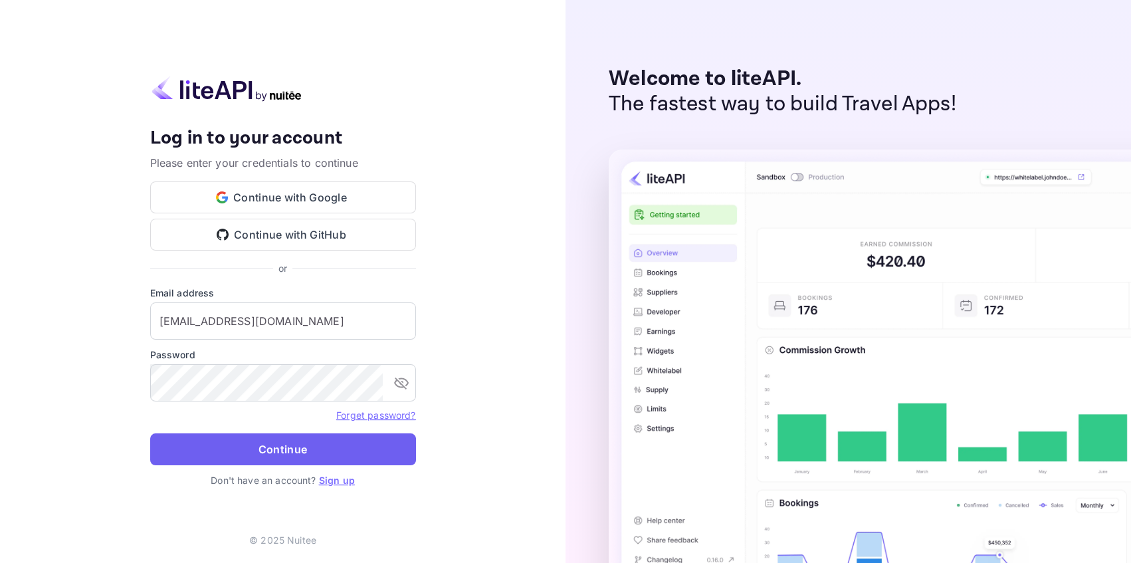  What do you see at coordinates (283, 292) in the screenshot?
I see `label: Email address` at bounding box center [283, 292].